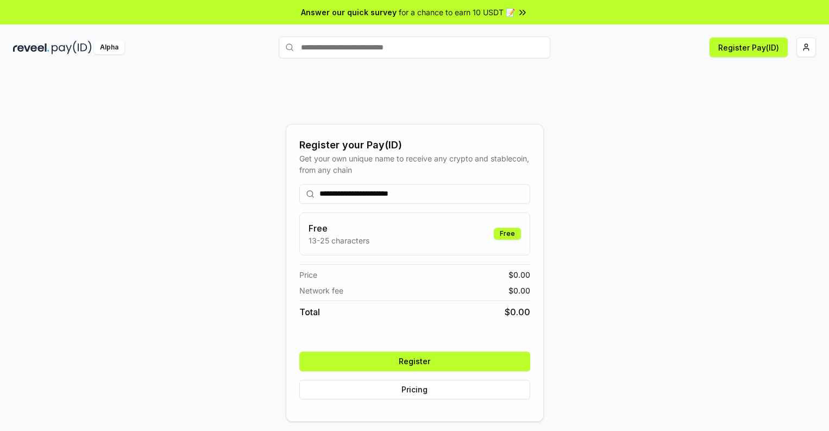  What do you see at coordinates (457, 12) in the screenshot?
I see `span: for a chance to earn 10 USDT 📝` at bounding box center [457, 12].